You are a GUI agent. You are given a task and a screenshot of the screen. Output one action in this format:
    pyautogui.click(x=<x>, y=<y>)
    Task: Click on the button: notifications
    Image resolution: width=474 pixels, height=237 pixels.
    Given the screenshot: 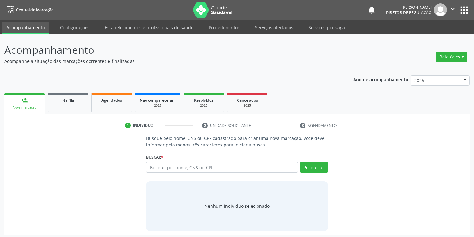 What is the action you would take?
    pyautogui.click(x=372, y=10)
    